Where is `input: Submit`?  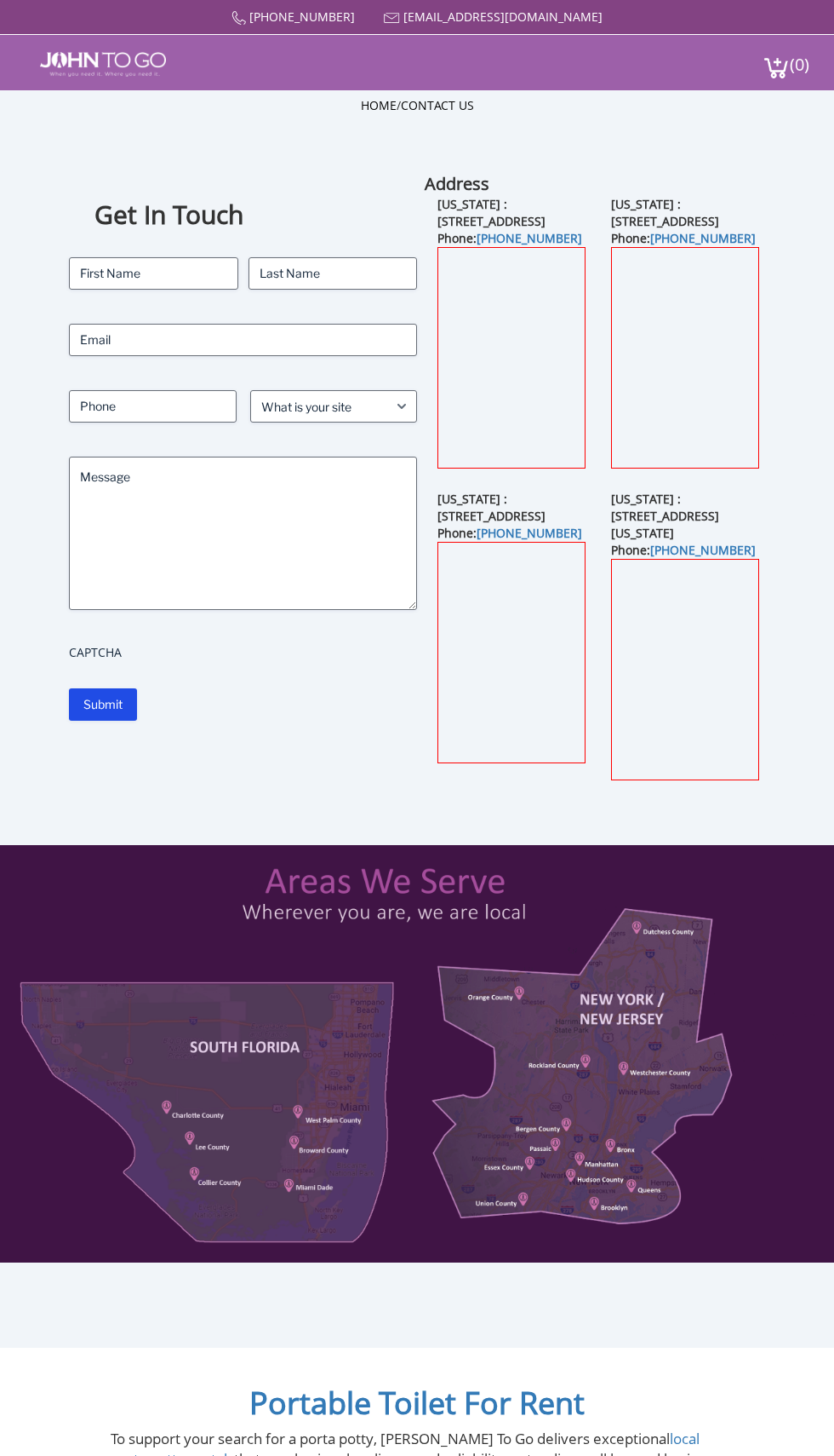 input: Submit is located at coordinates (103, 705).